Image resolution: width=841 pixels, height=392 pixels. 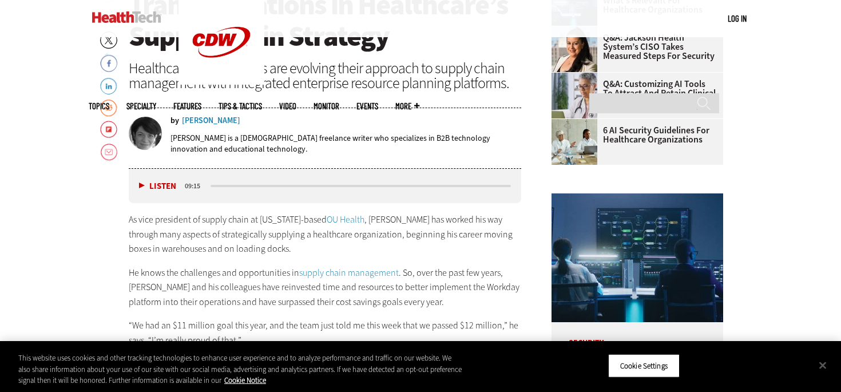 I want to click on a: Events, so click(x=367, y=106).